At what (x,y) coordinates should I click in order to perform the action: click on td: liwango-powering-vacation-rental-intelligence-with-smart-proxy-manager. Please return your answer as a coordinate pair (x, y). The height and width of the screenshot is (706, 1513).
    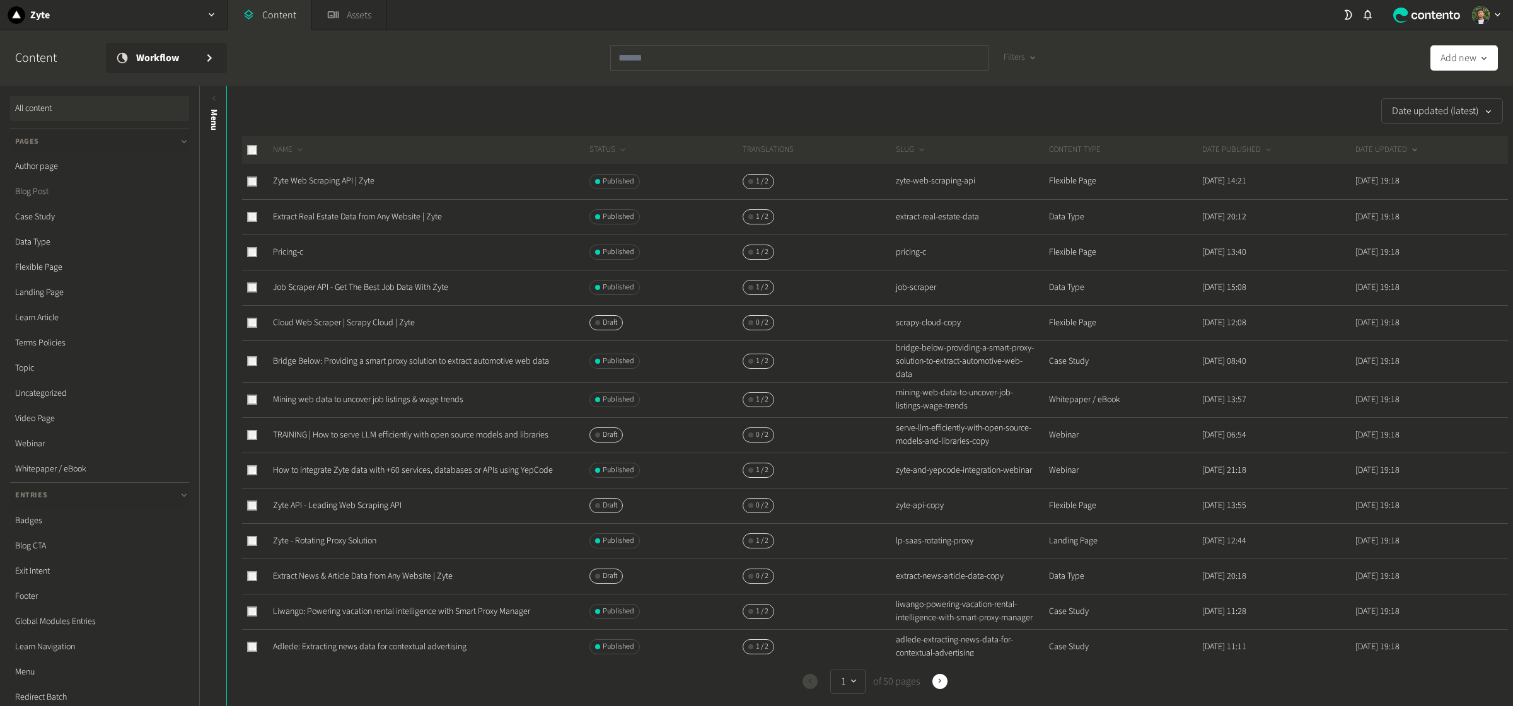
    Looking at the image, I should click on (972, 612).